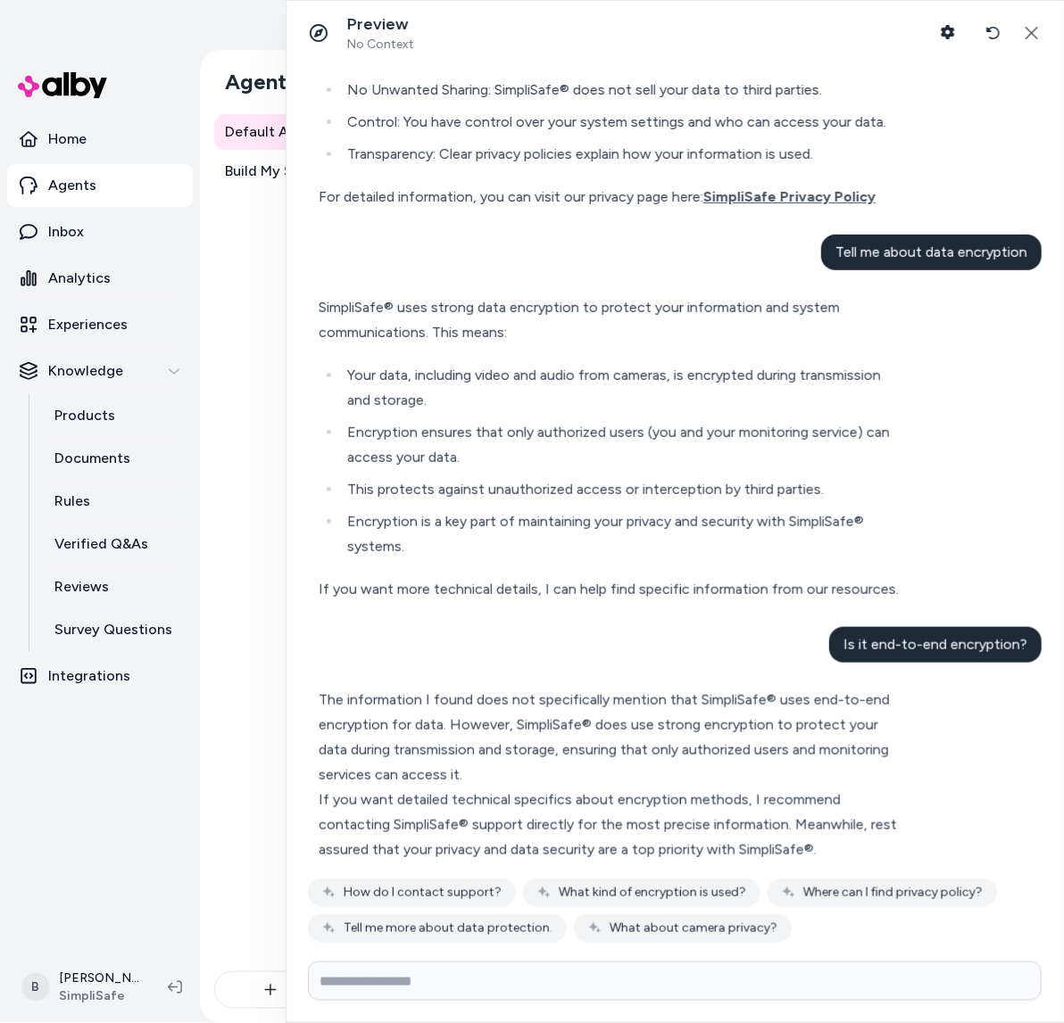 The width and height of the screenshot is (1064, 1023). I want to click on span: Is it end-to-end encryption?, so click(935, 644).